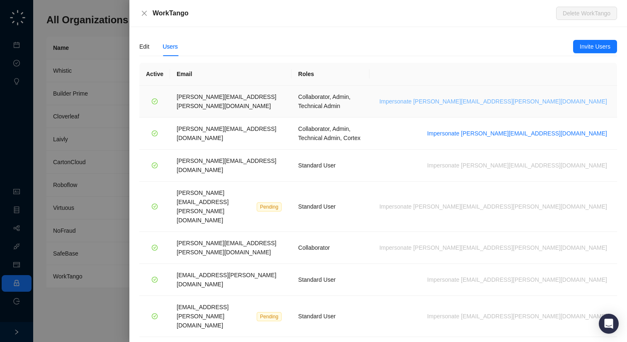  I want to click on div: Users, so click(170, 46).